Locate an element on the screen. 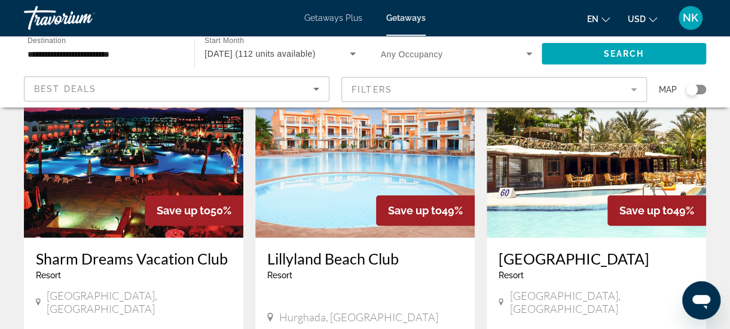 The image size is (730, 329). span: Best Deals is located at coordinates (65, 89).